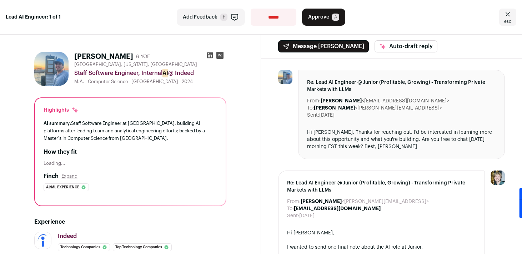  I want to click on button: Approve A, so click(323, 17).